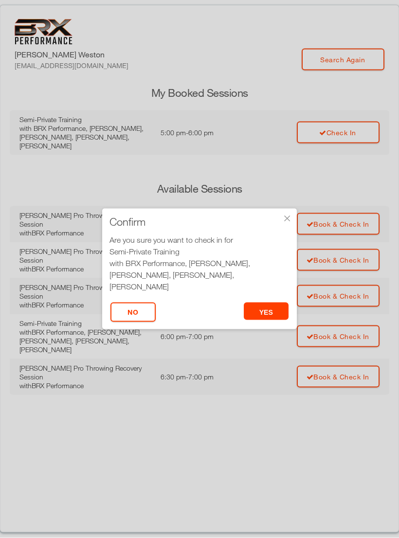 This screenshot has width=399, height=538. Describe the element at coordinates (133, 312) in the screenshot. I see `button: No` at that location.